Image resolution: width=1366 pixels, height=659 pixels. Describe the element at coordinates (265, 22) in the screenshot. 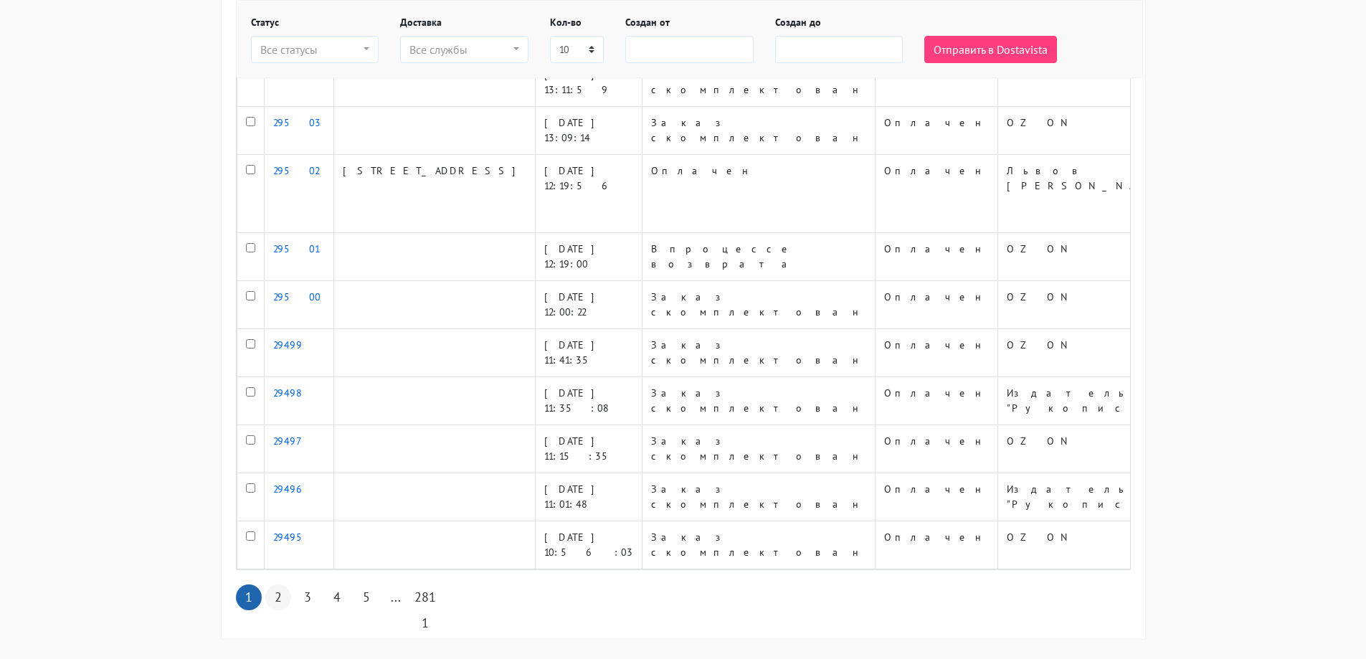

I see `label: Статус` at that location.